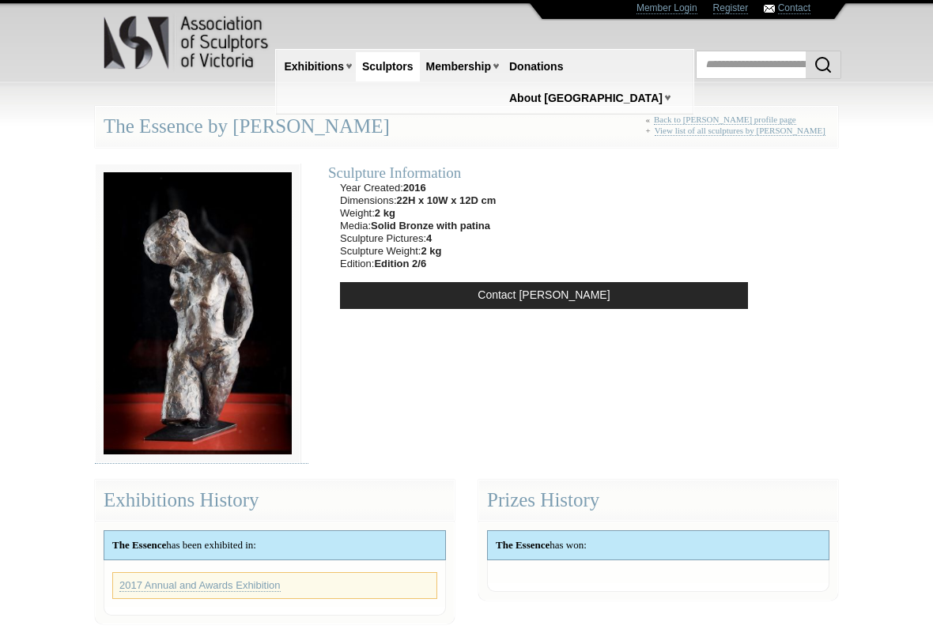 The width and height of the screenshot is (933, 629). I want to click on a: Donations, so click(536, 66).